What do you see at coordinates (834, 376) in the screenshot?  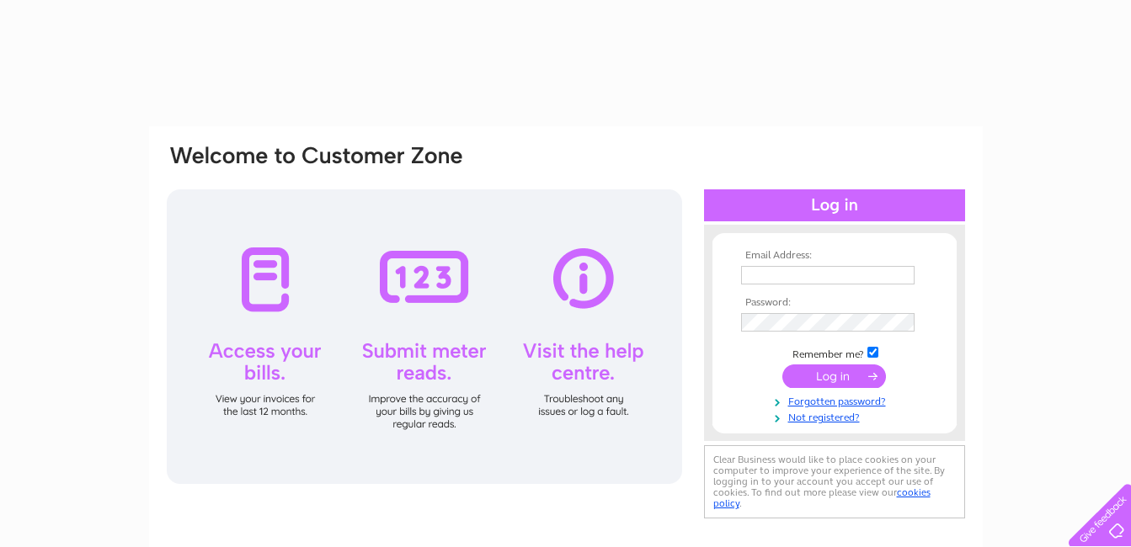 I see `input: Submit` at bounding box center [834, 376].